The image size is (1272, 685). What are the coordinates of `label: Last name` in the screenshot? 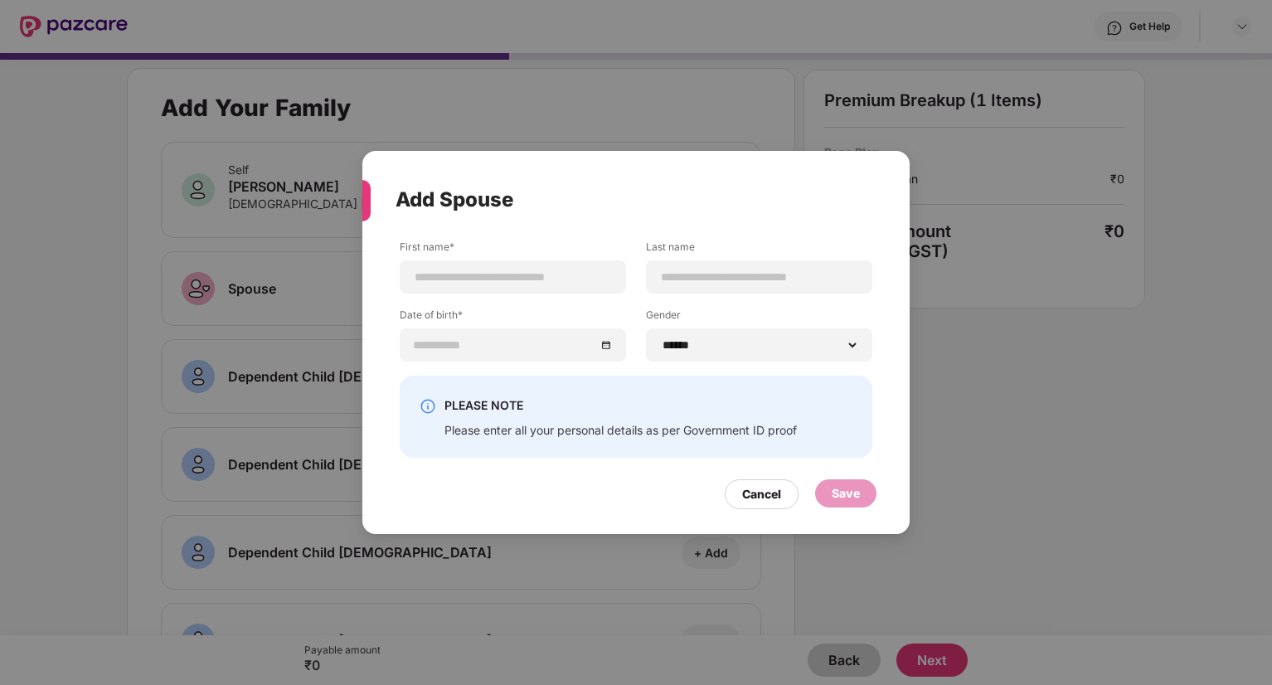 It's located at (759, 250).